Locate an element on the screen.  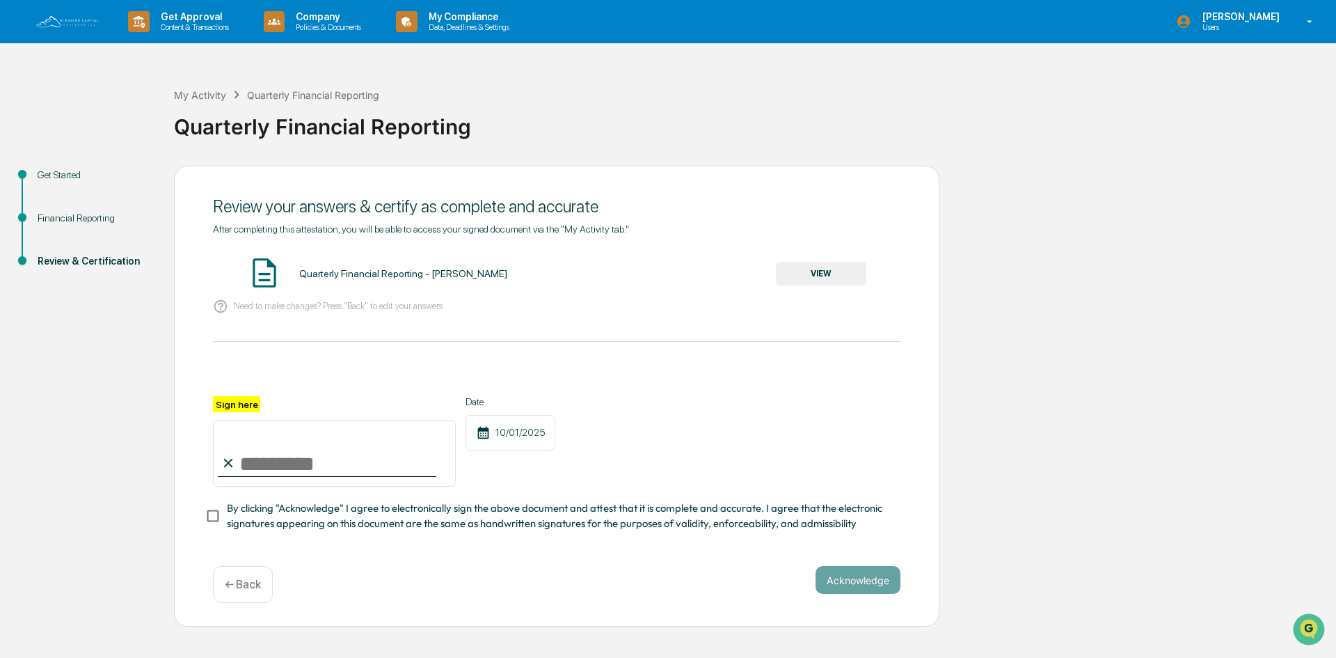
p: My Compliance is located at coordinates (467, 17).